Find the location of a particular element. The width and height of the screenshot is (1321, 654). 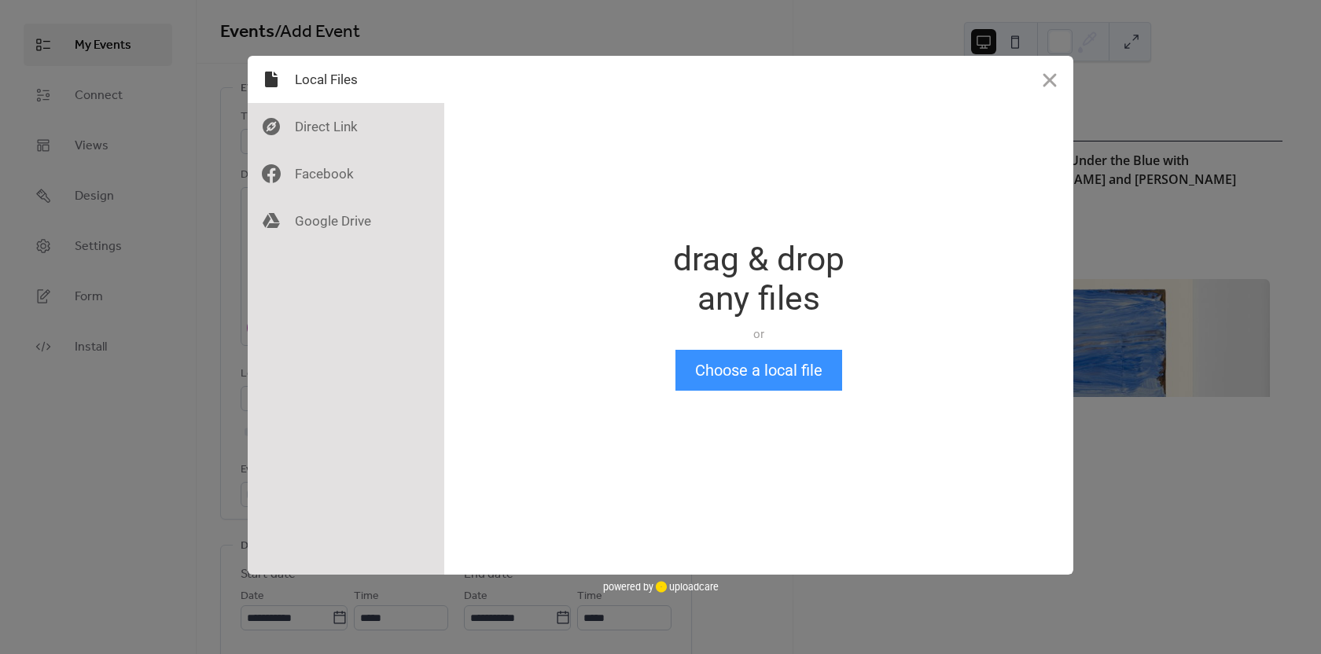

div: Direct Link is located at coordinates (346, 127).